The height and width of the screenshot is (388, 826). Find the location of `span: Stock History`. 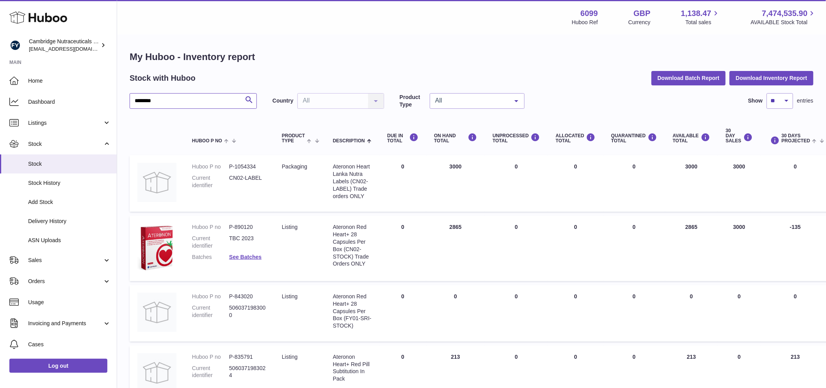

span: Stock History is located at coordinates (69, 183).